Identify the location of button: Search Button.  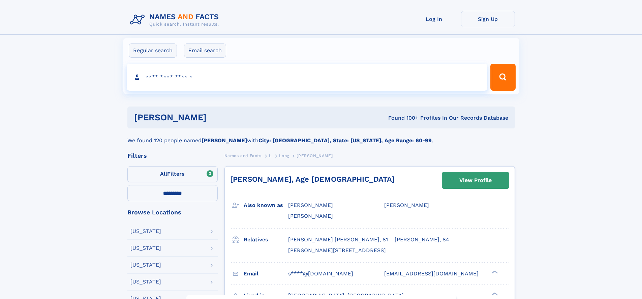
(503, 77).